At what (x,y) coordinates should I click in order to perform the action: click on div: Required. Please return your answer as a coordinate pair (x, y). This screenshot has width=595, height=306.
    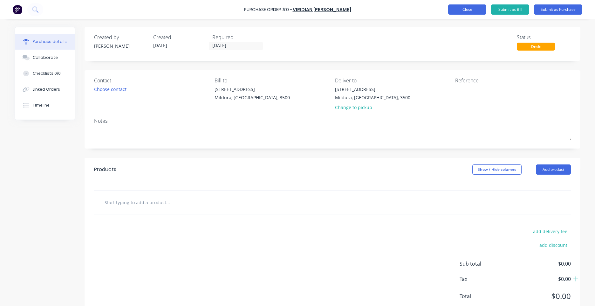
    Looking at the image, I should click on (239, 37).